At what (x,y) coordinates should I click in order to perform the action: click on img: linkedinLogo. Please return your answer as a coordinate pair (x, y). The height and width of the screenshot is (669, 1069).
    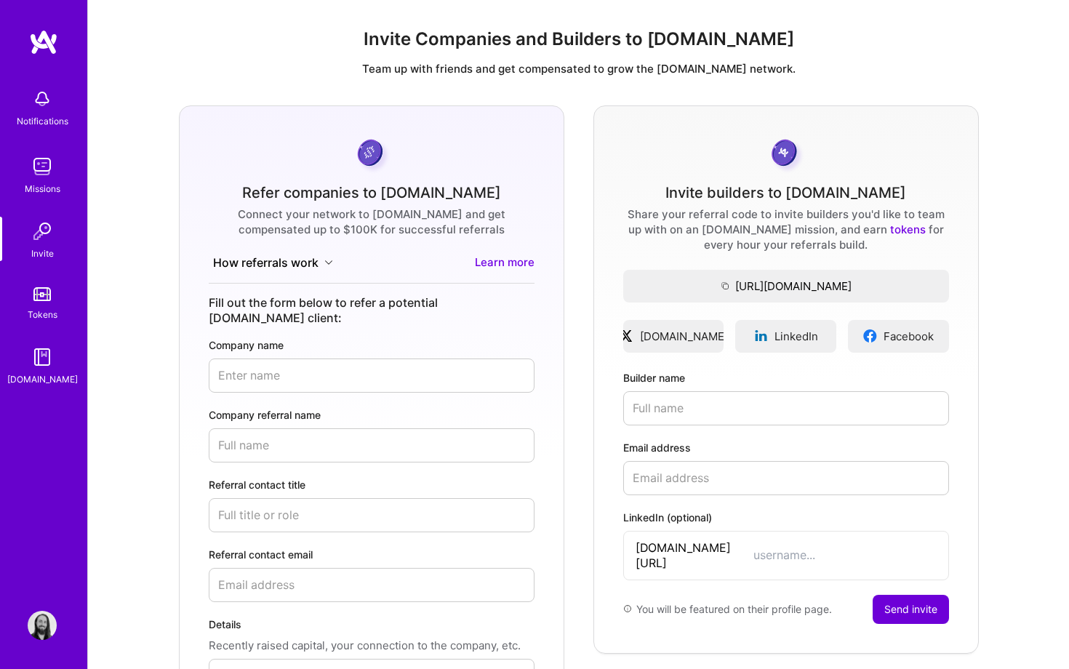
    Looking at the image, I should click on (760, 336).